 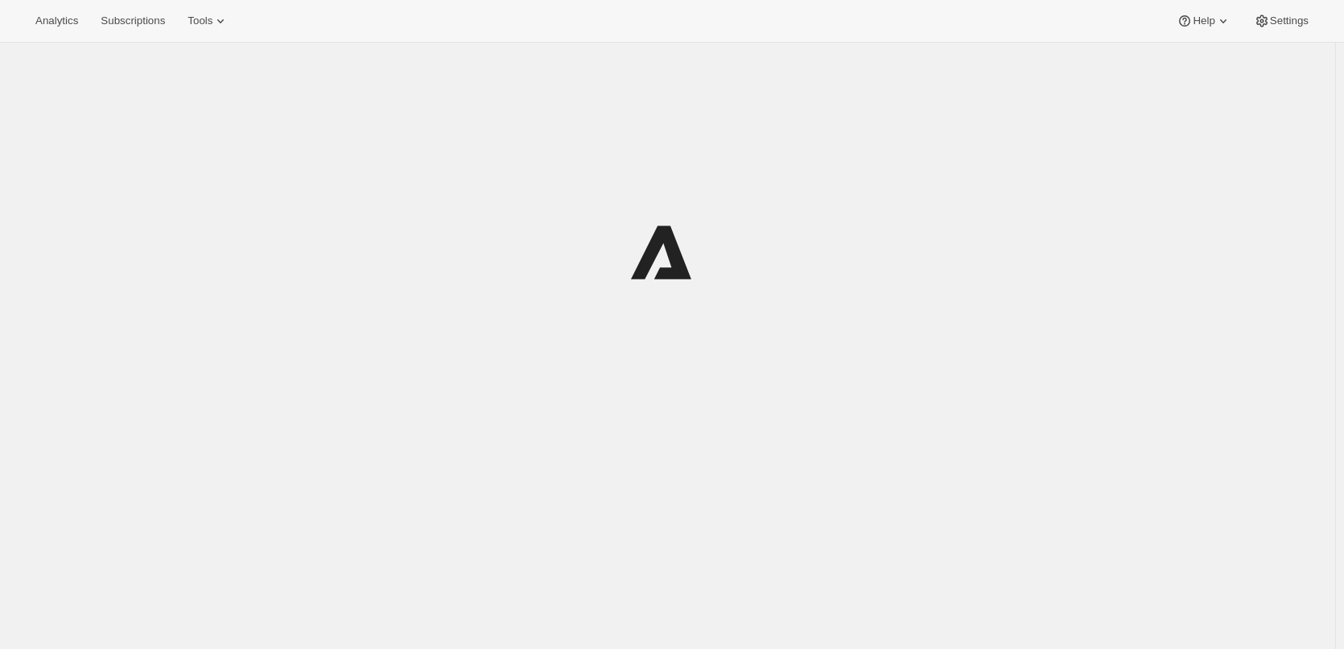 I want to click on span: Settings, so click(x=1290, y=21).